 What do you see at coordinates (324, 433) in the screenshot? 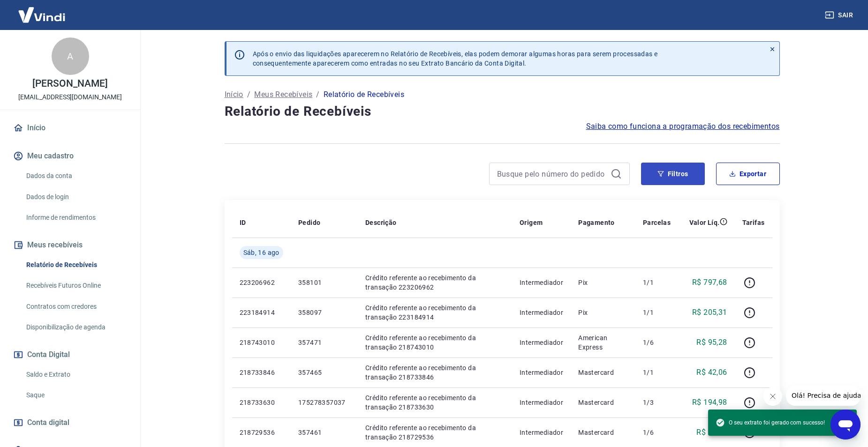
I see `p: 357461` at bounding box center [324, 433].